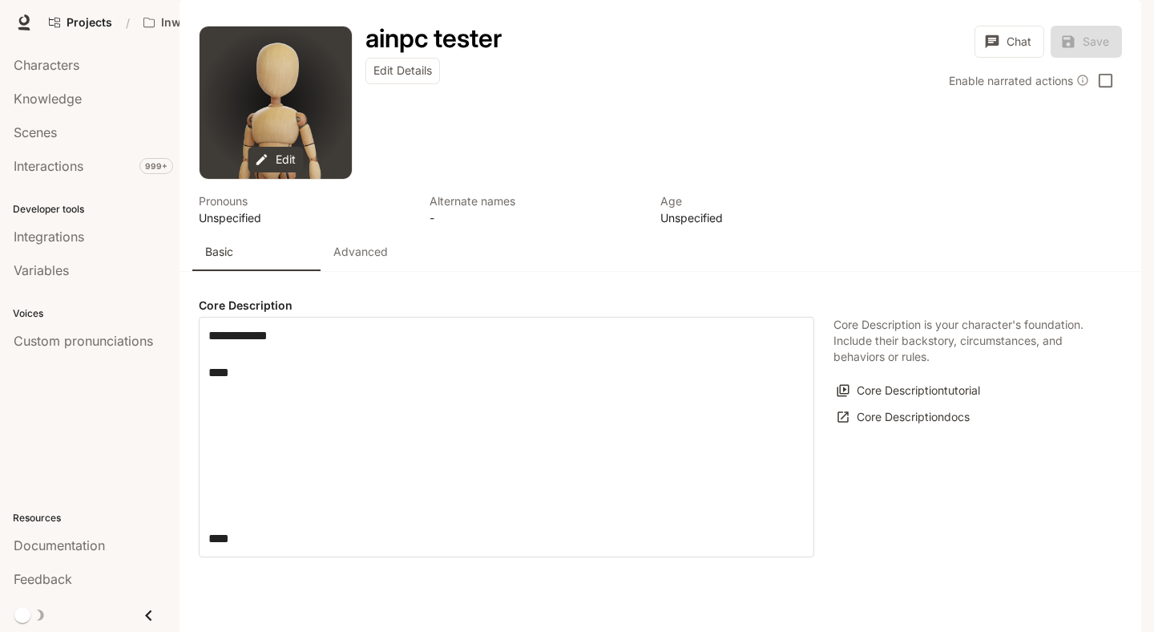  What do you see at coordinates (276, 103) in the screenshot?
I see `button: Open character avatar dialog` at bounding box center [276, 103].